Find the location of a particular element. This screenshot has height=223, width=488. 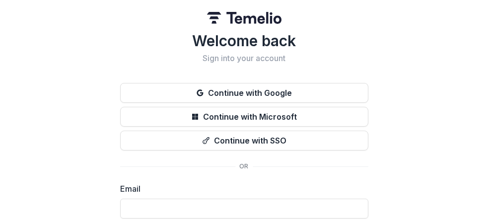

button: Continue with Microsoft is located at coordinates (244, 117).